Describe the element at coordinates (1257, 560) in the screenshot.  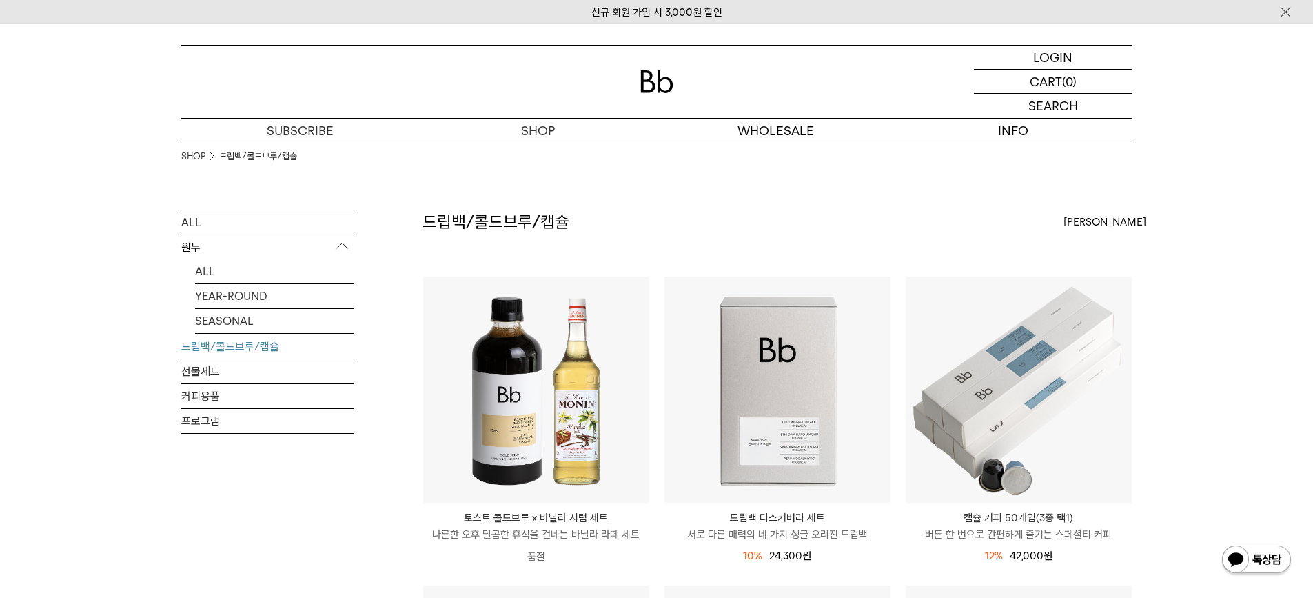
I see `img: 카카오톡 채널 1:1 채팅 버튼` at that location.